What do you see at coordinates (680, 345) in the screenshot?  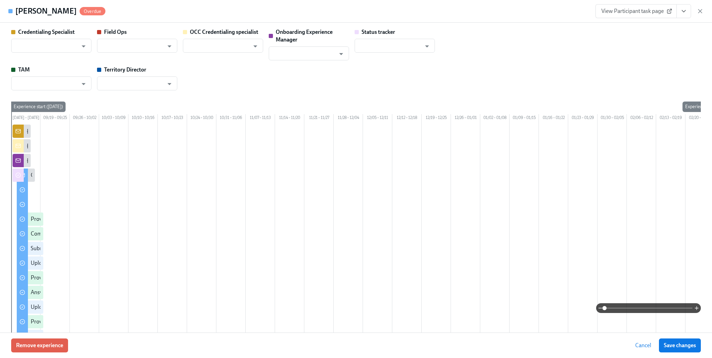 I see `button: Save changes` at bounding box center [680, 345].